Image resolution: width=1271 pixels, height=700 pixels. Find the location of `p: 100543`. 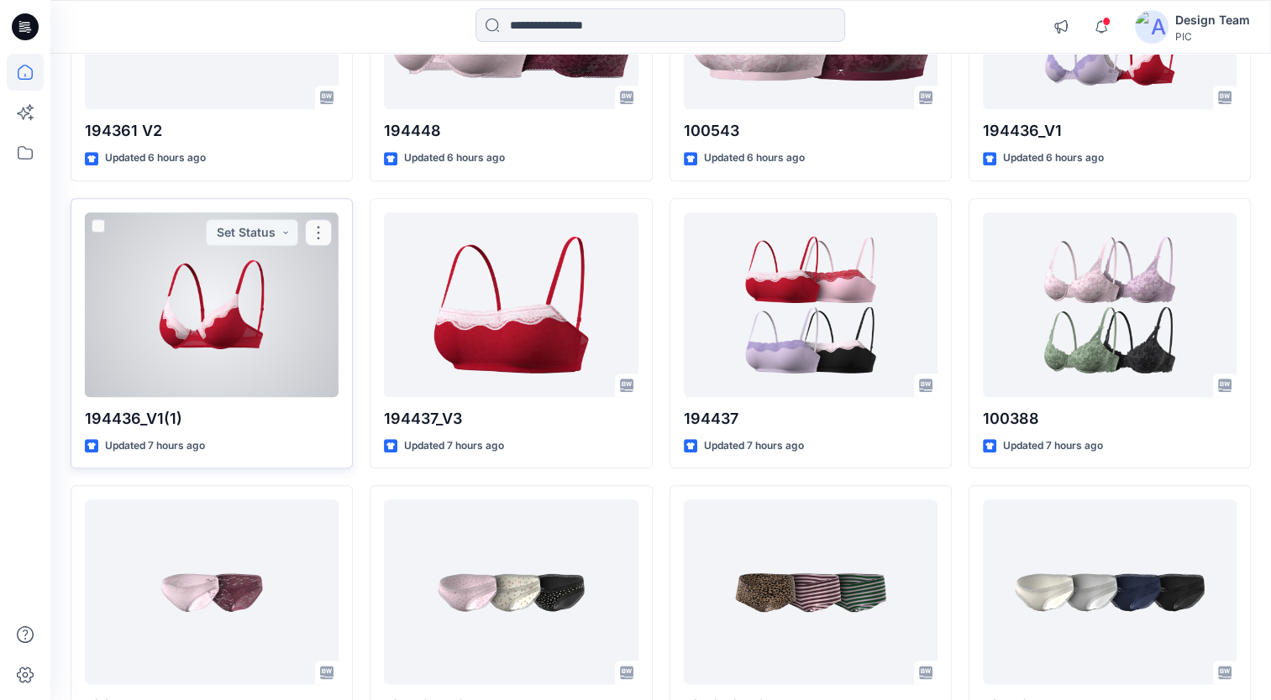

p: 100543 is located at coordinates (811, 131).